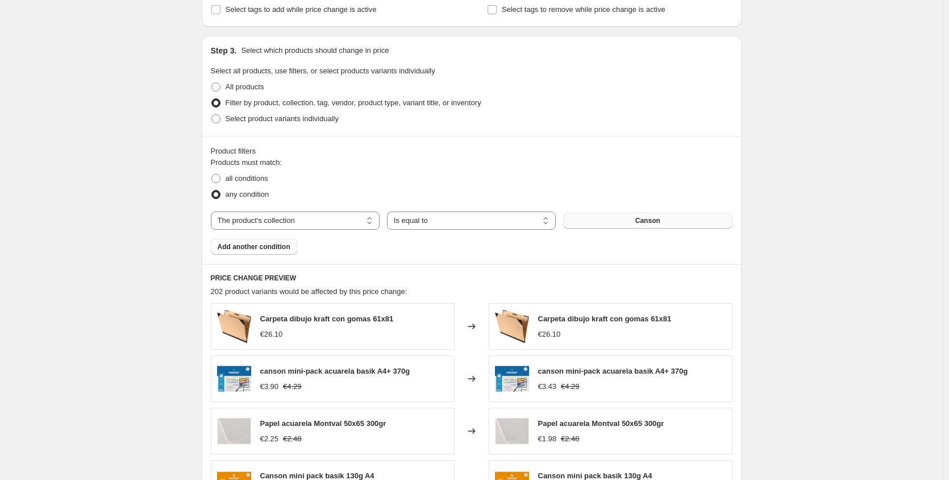 Image resolution: width=949 pixels, height=480 pixels. What do you see at coordinates (224, 51) in the screenshot?
I see `h2: Step 3.` at bounding box center [224, 51].